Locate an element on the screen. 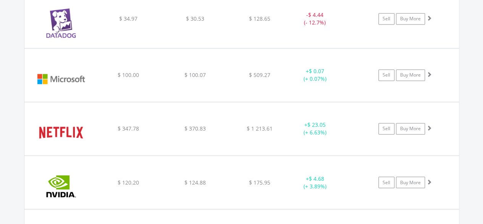 Image resolution: width=483 pixels, height=224 pixels. span: $ 509.27 is located at coordinates (260, 75).